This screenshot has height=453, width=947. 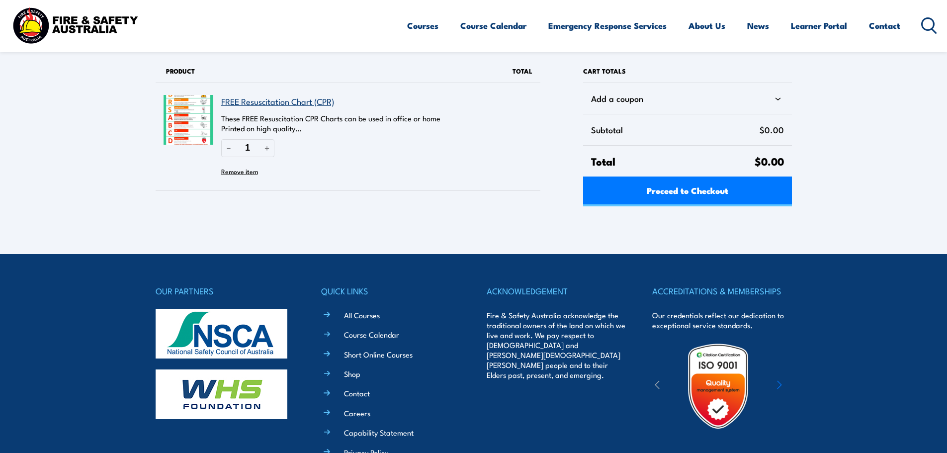 I want to click on input: Quantity of FREE Resuscitation Chart (CPR) in your cart., so click(x=248, y=148).